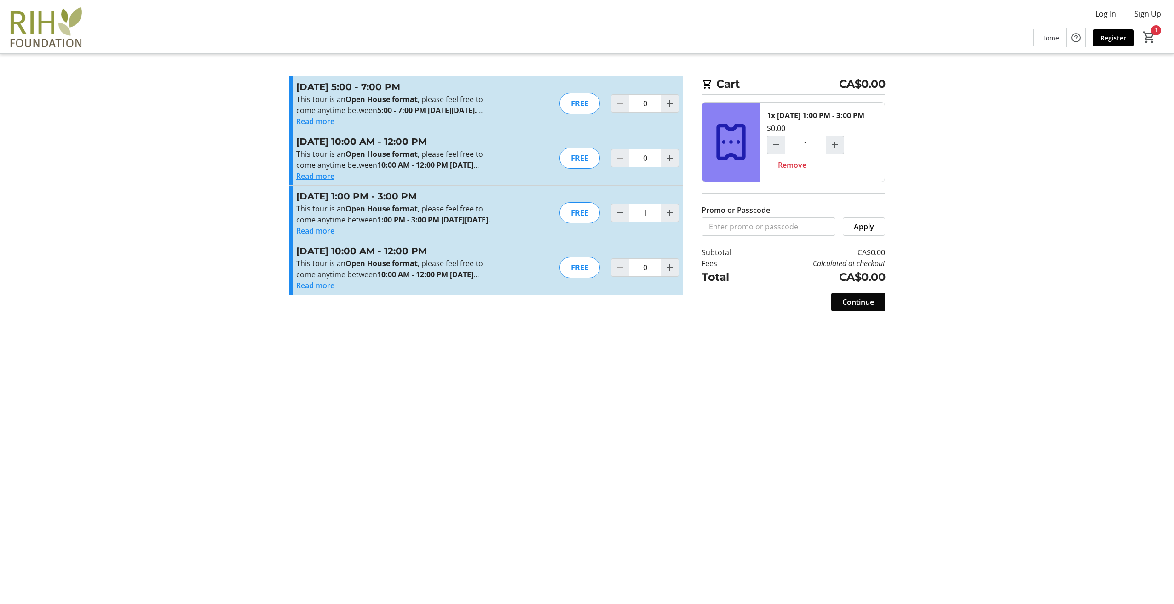  What do you see at coordinates (1148, 14) in the screenshot?
I see `span: Sign Up` at bounding box center [1148, 14].